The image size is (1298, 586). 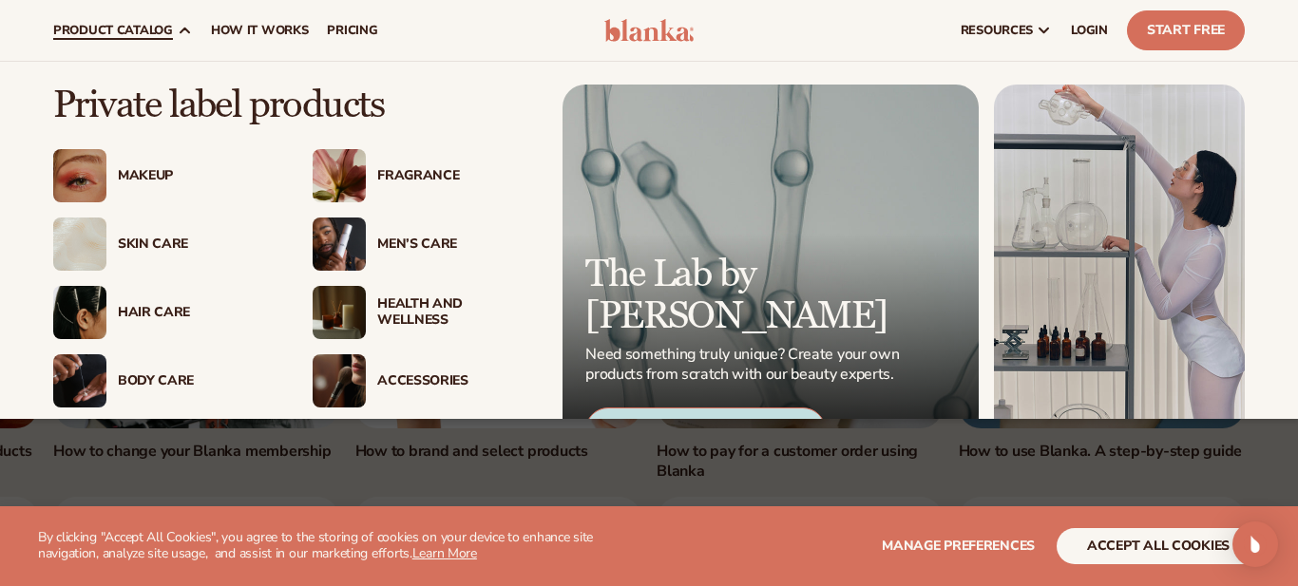 I want to click on button: accept all cookies, so click(x=1158, y=546).